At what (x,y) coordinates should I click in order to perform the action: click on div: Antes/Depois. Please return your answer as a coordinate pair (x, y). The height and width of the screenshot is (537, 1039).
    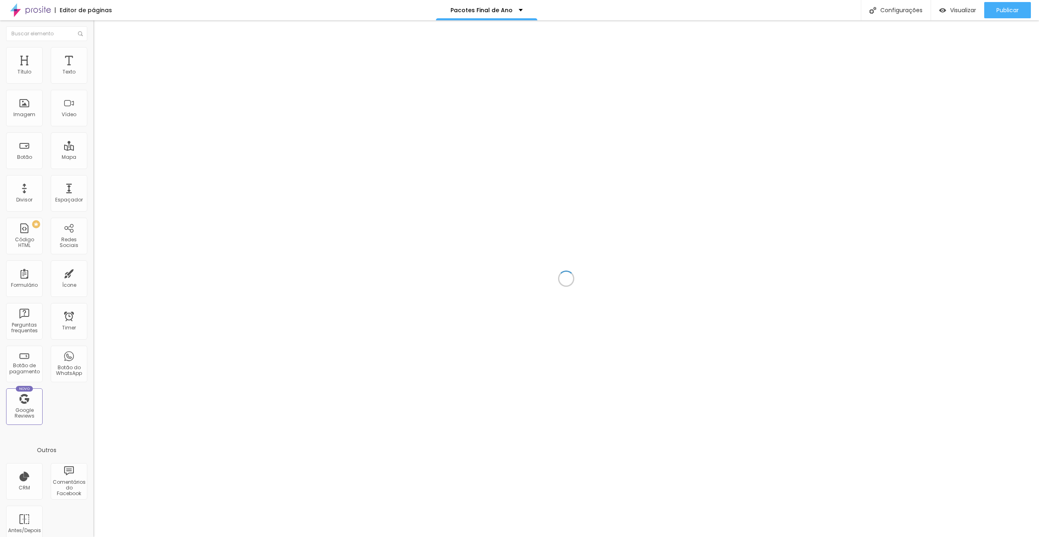
    Looking at the image, I should click on (24, 530).